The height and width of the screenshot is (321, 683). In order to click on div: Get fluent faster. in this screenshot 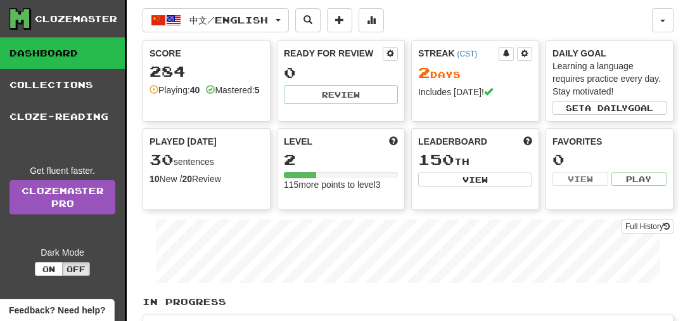, I will do `click(62, 170)`.